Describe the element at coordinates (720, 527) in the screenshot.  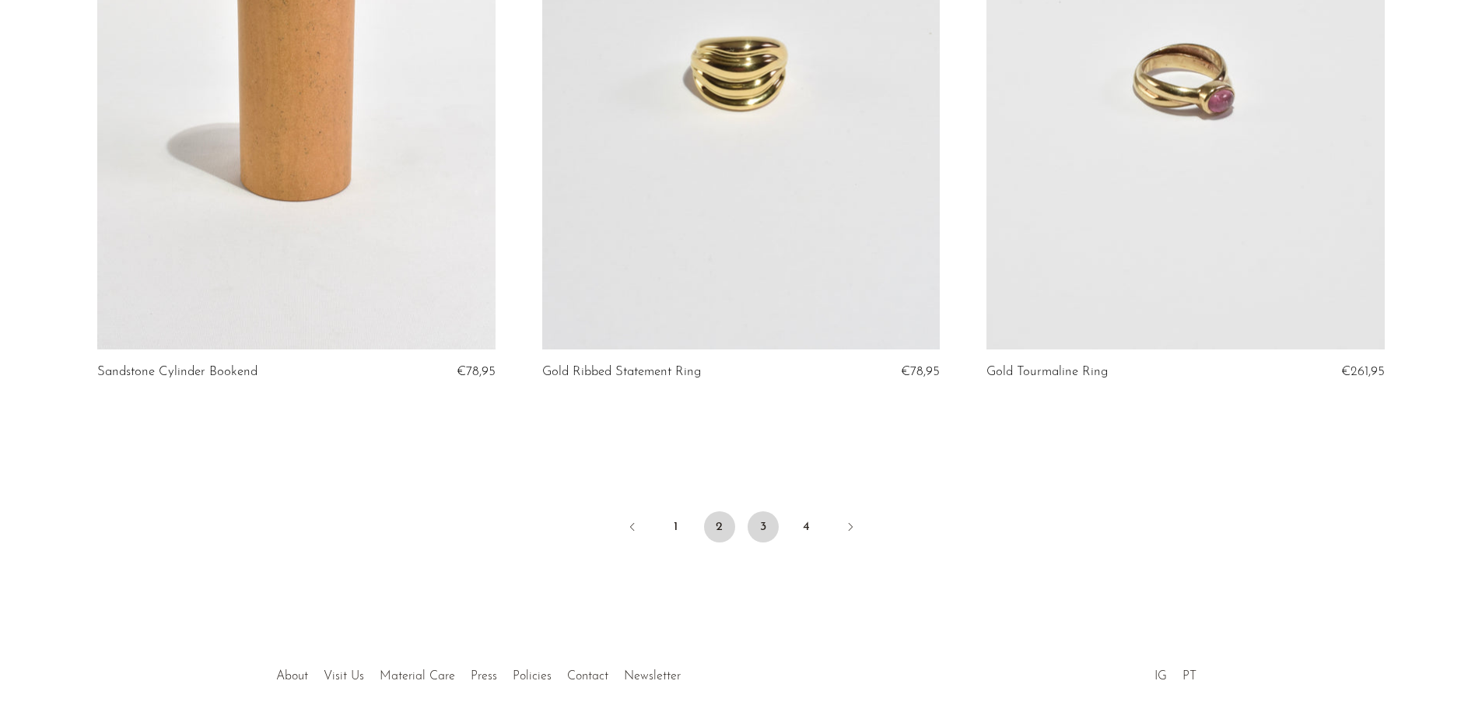
I see `span: 2` at that location.